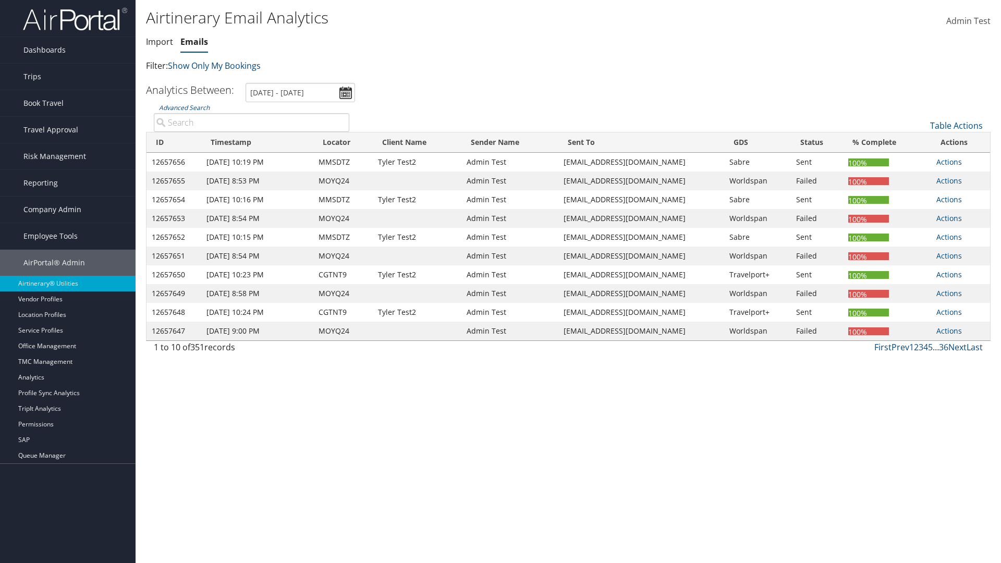 The image size is (1001, 563). I want to click on img: airportal-logo.png, so click(75, 19).